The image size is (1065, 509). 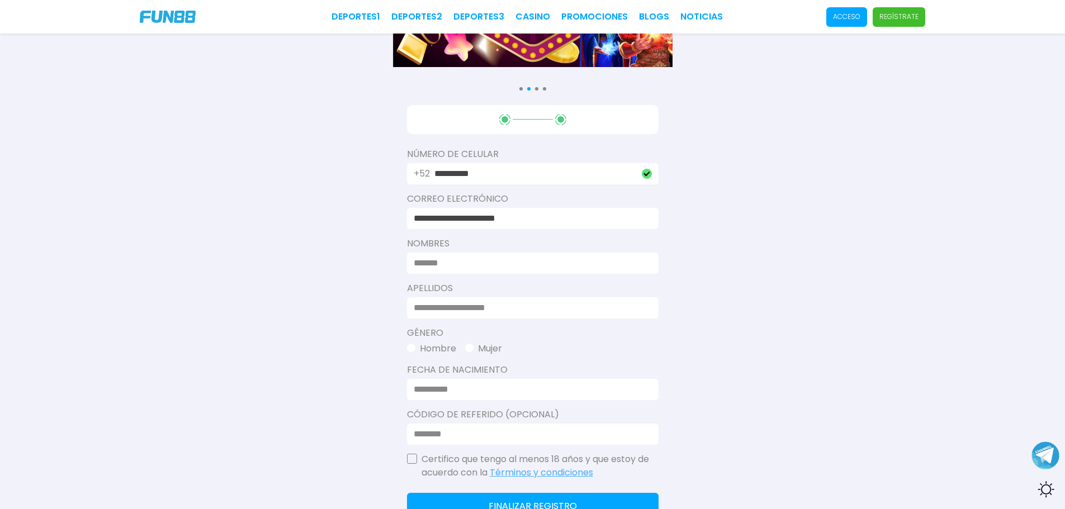 What do you see at coordinates (533, 199) in the screenshot?
I see `label: Correo electrónico` at bounding box center [533, 199].